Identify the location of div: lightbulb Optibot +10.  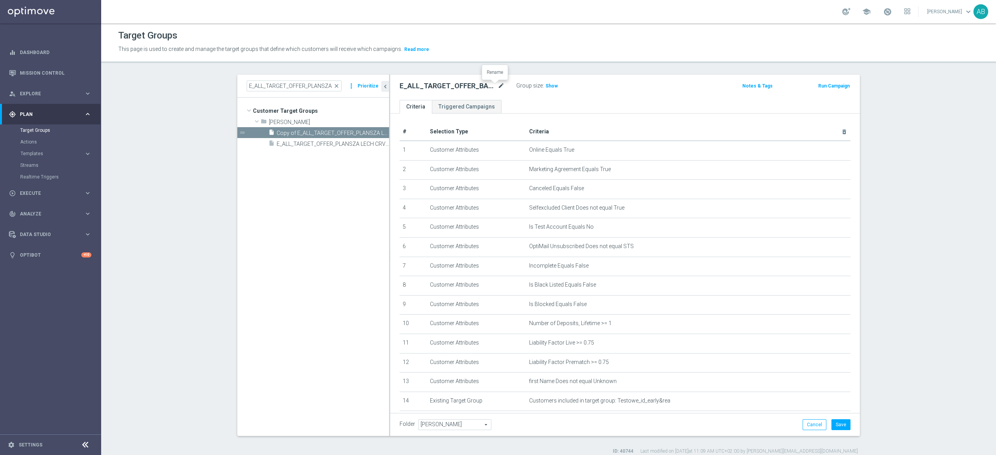
(50, 255).